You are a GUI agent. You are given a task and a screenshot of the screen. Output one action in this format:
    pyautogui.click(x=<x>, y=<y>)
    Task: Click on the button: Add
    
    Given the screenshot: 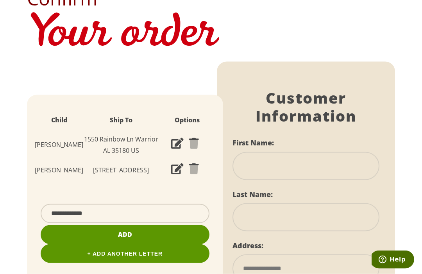 What is the action you would take?
    pyautogui.click(x=125, y=235)
    